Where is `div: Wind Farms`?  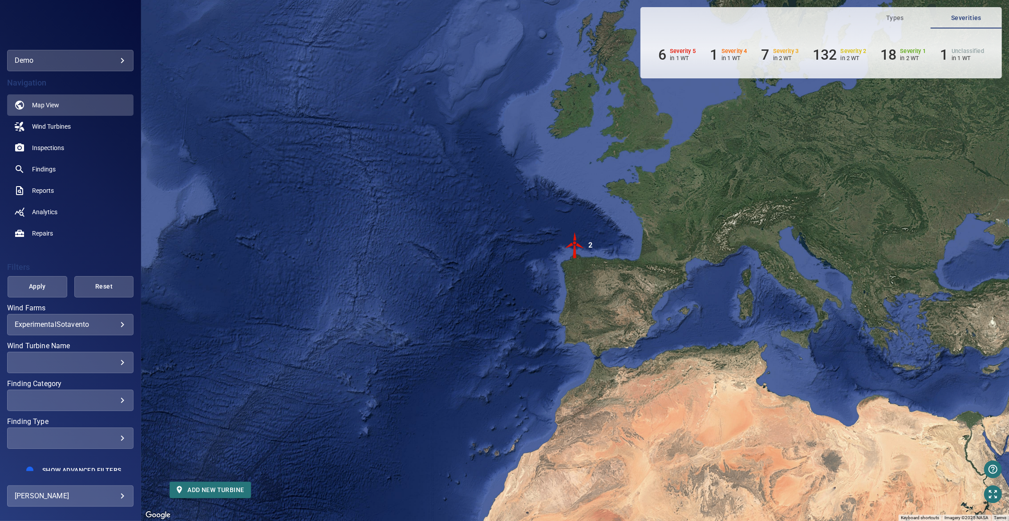 div: Wind Farms is located at coordinates (70, 324).